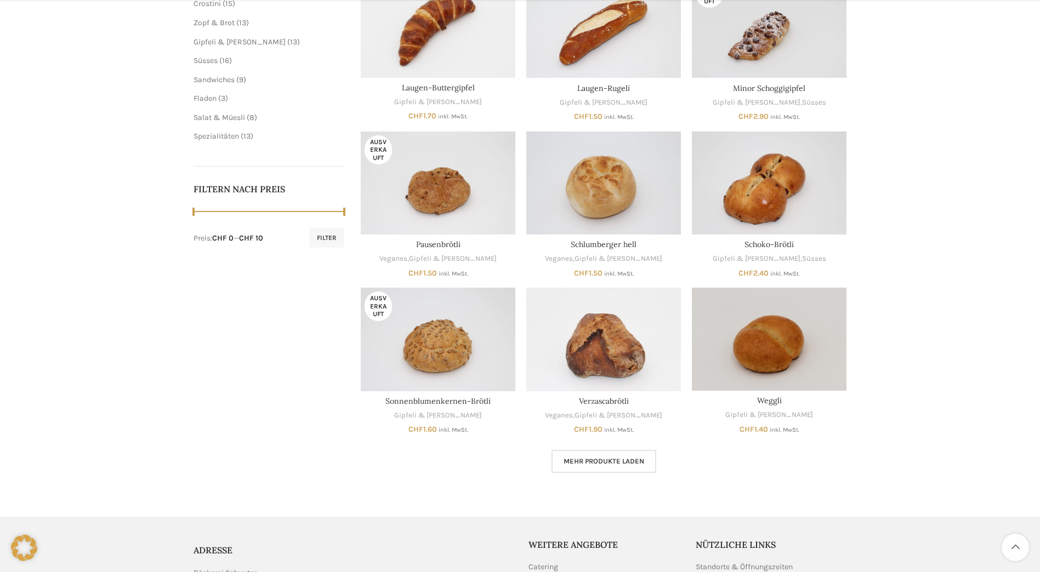  I want to click on span: Zopf & Brot, so click(214, 22).